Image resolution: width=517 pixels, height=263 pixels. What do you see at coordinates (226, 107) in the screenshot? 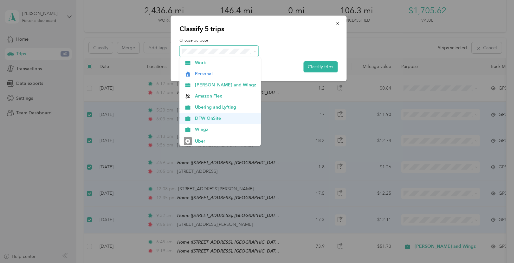
I see `span: Ubering and Lyfting` at bounding box center [226, 107].